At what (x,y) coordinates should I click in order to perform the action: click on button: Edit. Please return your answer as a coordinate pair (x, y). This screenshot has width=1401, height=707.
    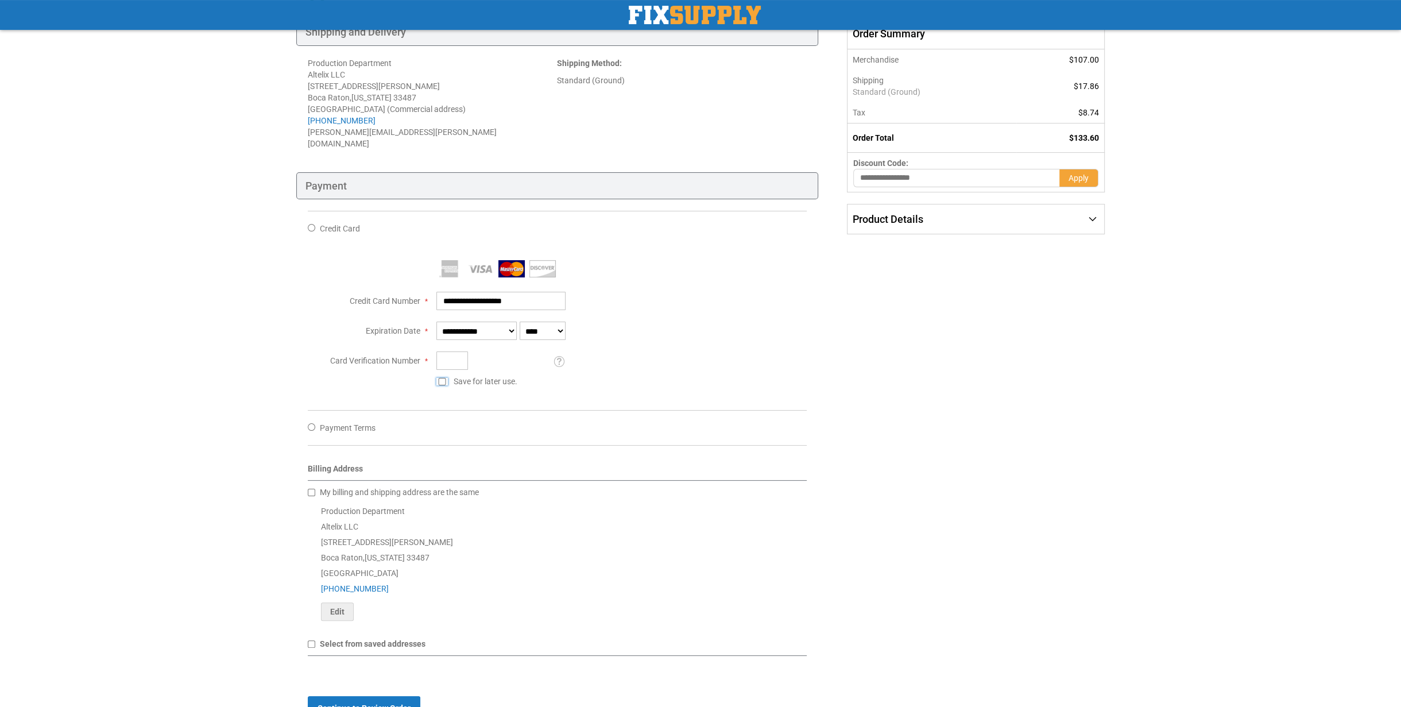
    Looking at the image, I should click on (337, 611).